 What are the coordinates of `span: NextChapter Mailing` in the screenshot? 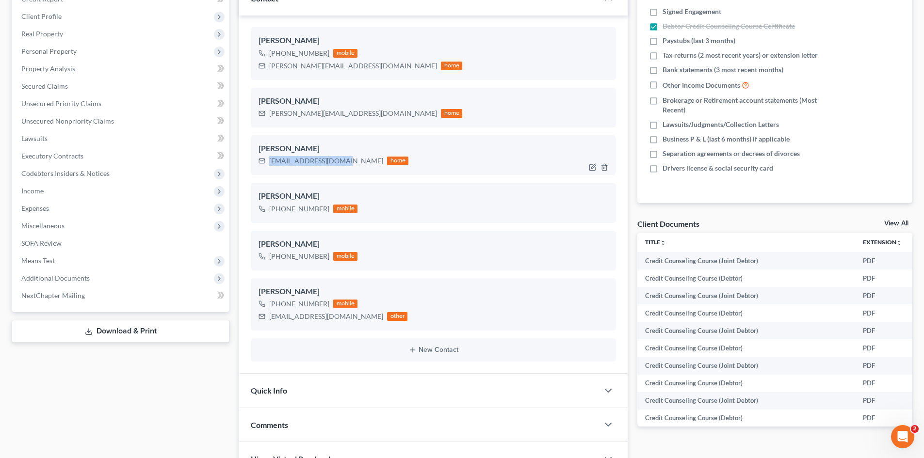 It's located at (53, 295).